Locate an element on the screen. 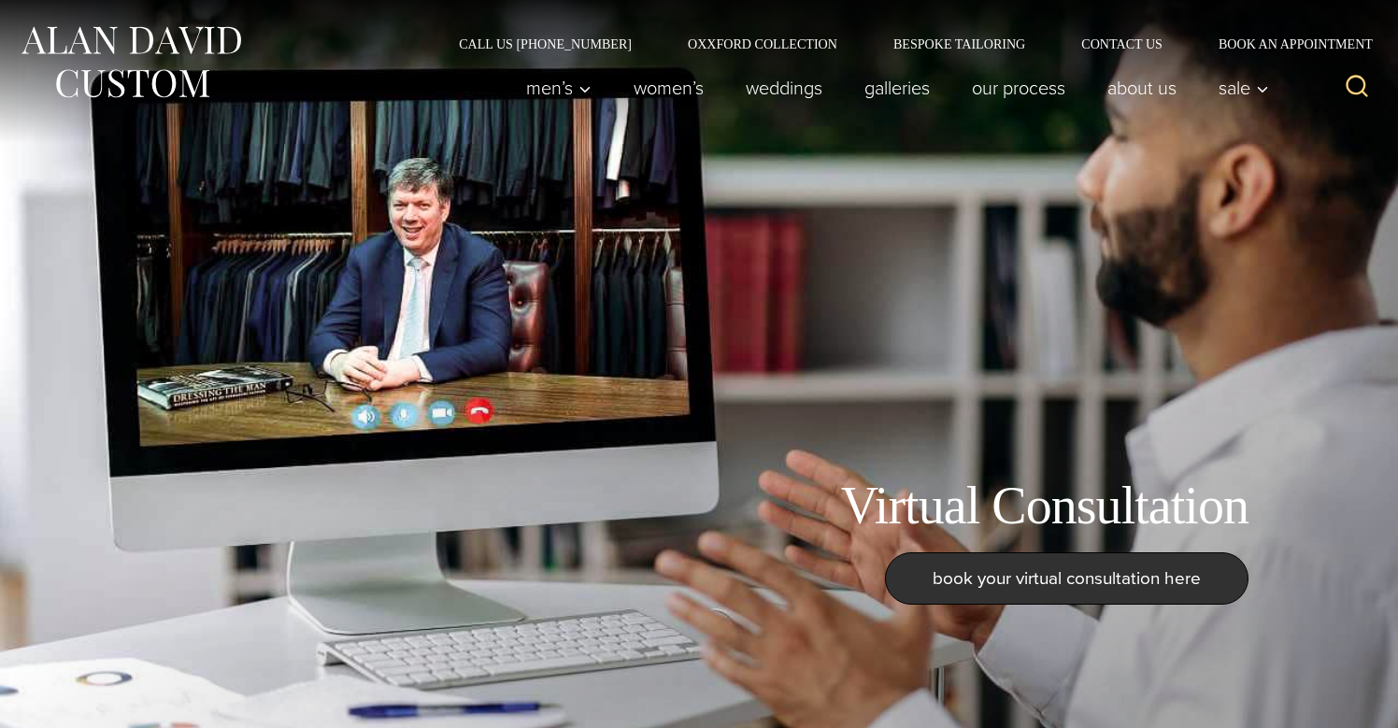 The height and width of the screenshot is (728, 1398). a: Book an Appointment is located at coordinates (1285, 44).